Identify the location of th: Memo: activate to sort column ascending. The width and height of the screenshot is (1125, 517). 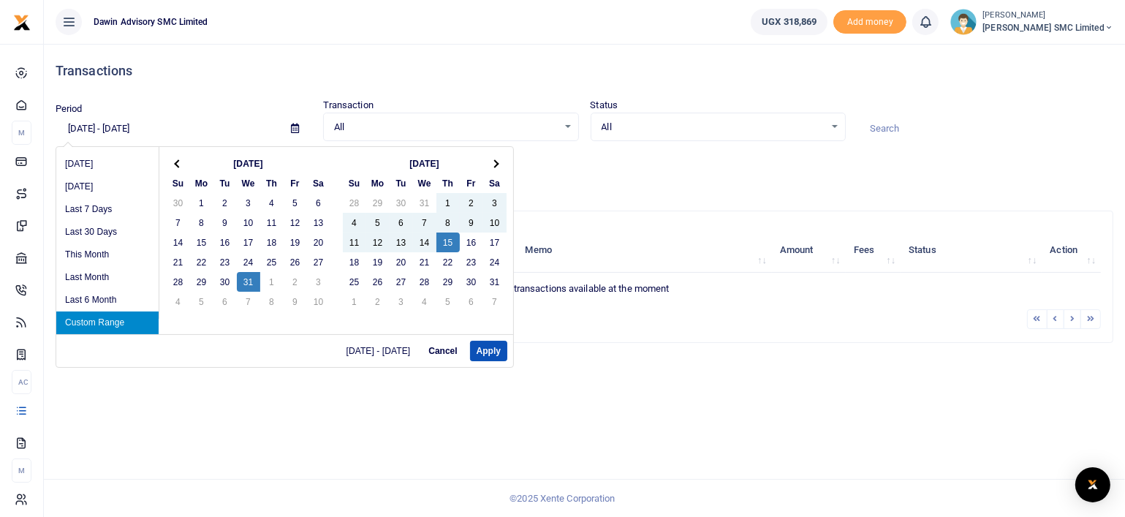
(644, 250).